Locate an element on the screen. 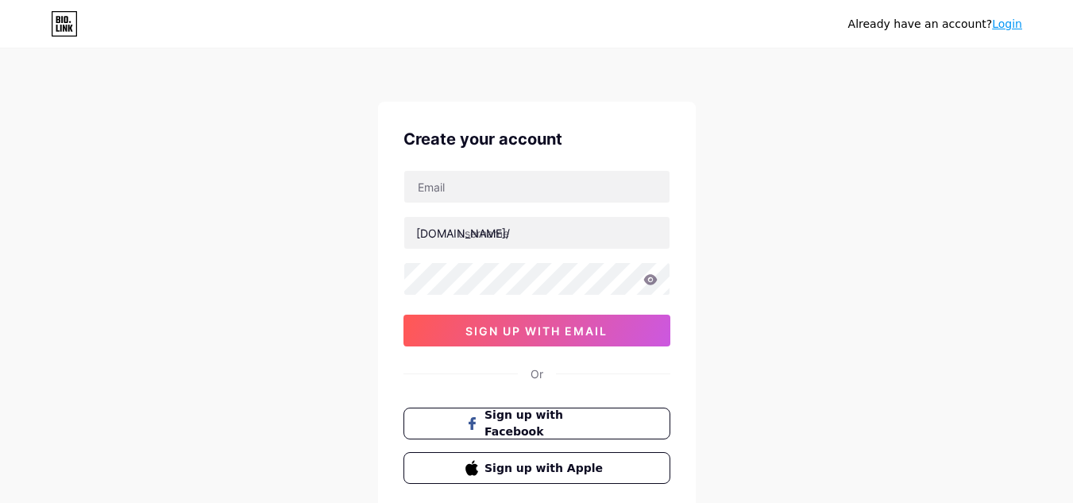  span: sign up with email is located at coordinates (536, 331).